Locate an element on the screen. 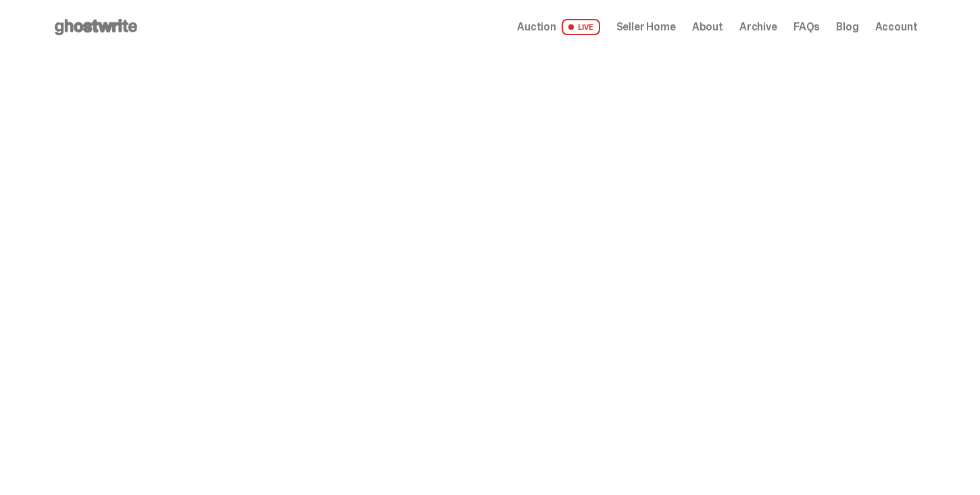 This screenshot has height=495, width=980. a: About is located at coordinates (708, 27).